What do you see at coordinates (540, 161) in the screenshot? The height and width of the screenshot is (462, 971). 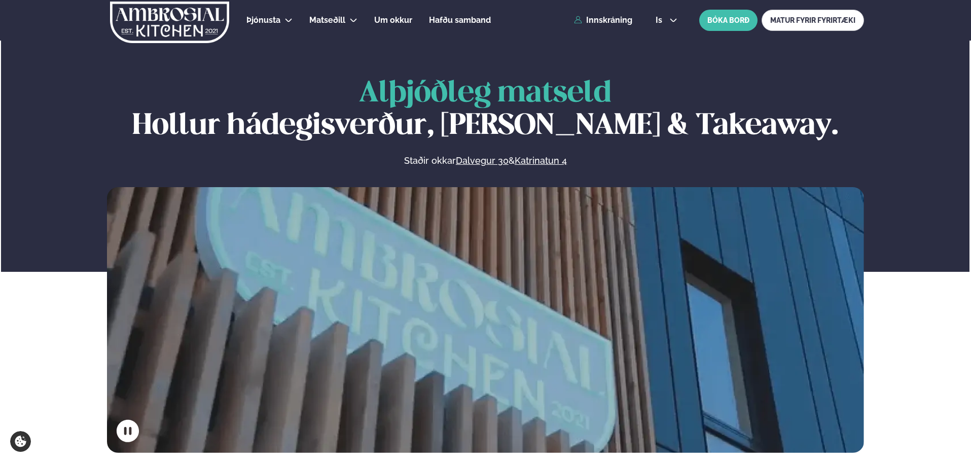 I see `a: Katrinatun 4` at bounding box center [540, 161].